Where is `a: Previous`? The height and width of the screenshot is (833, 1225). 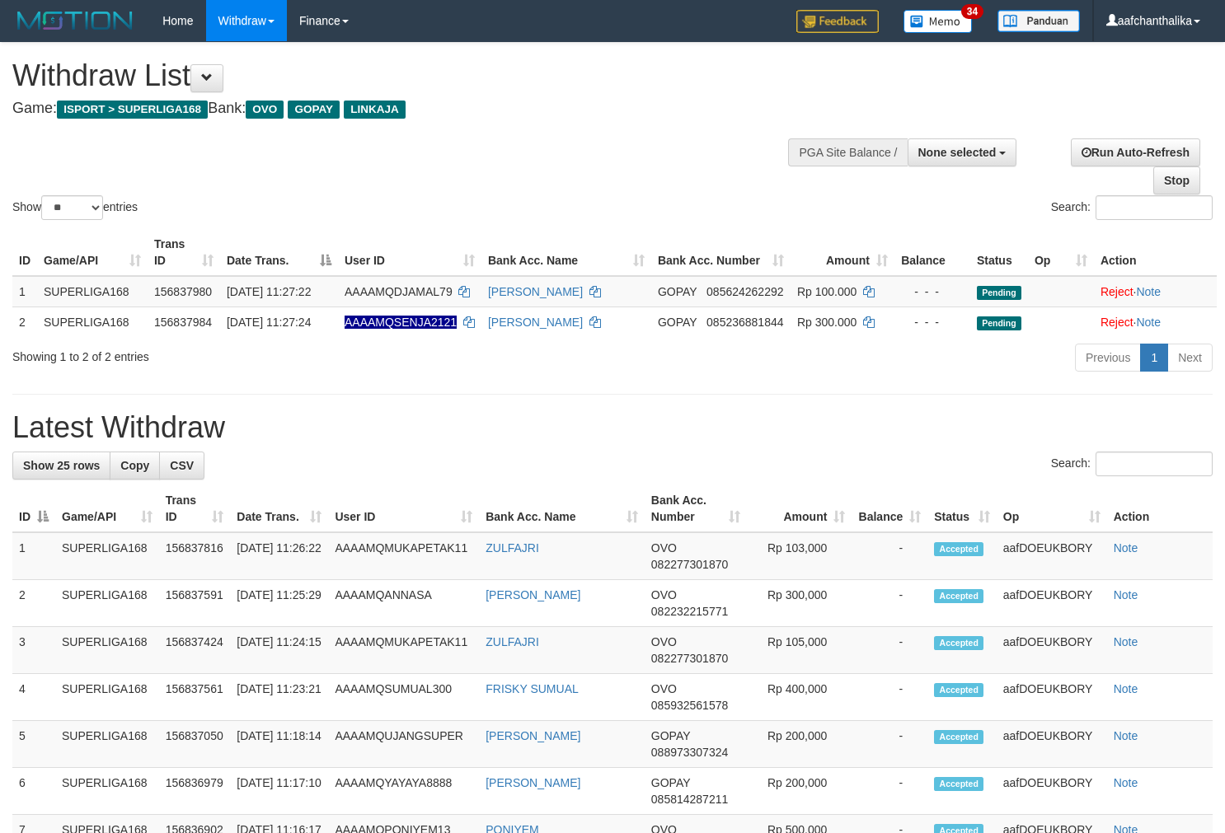
a: Previous is located at coordinates (1108, 358).